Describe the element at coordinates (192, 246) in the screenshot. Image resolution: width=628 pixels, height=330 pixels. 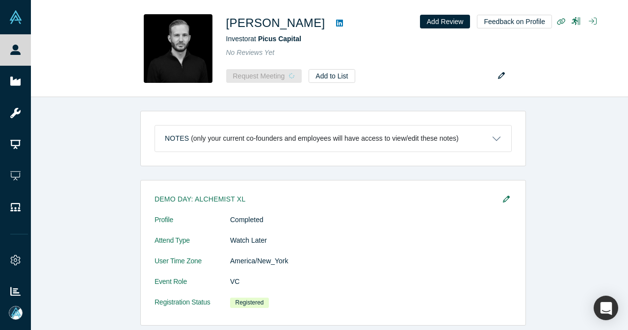
I see `dt: Attend Type` at that location.